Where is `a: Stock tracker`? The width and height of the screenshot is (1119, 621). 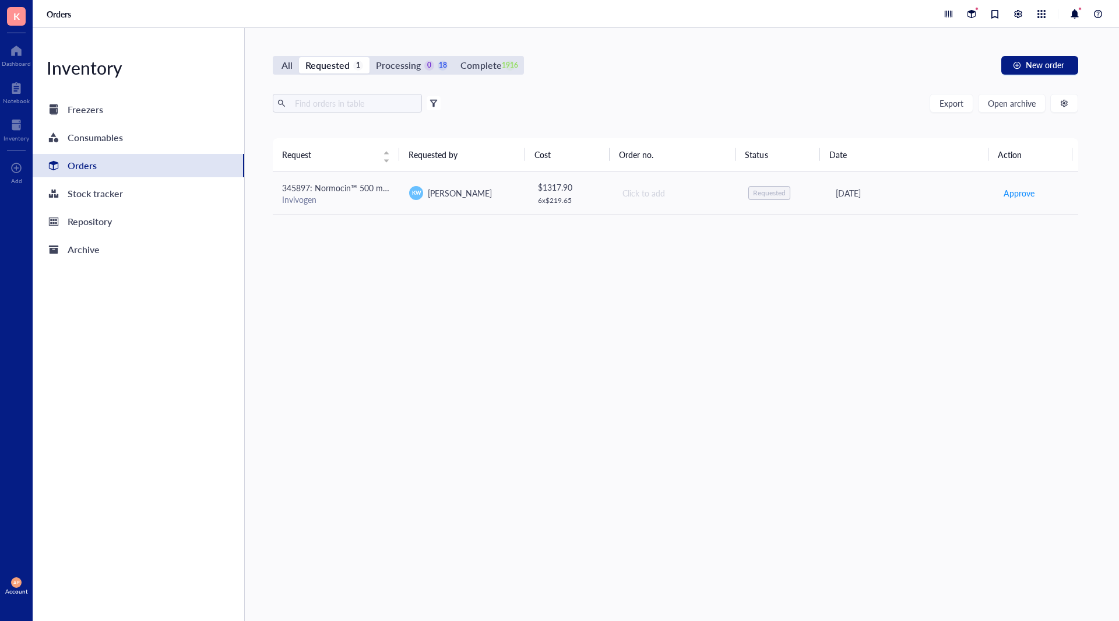 a: Stock tracker is located at coordinates (138, 194).